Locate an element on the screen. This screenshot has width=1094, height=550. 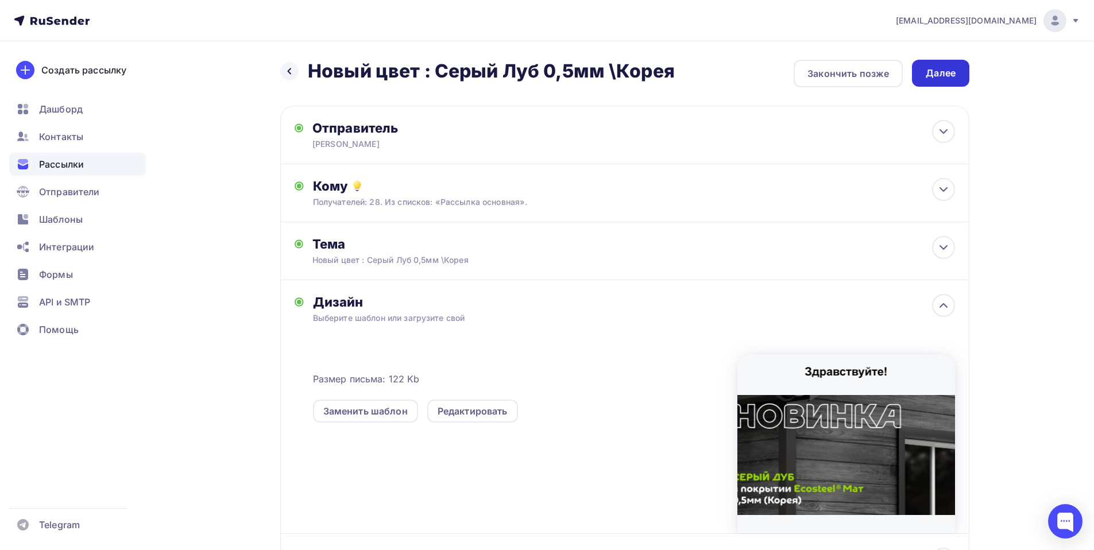
a: Формы is located at coordinates (78, 275).